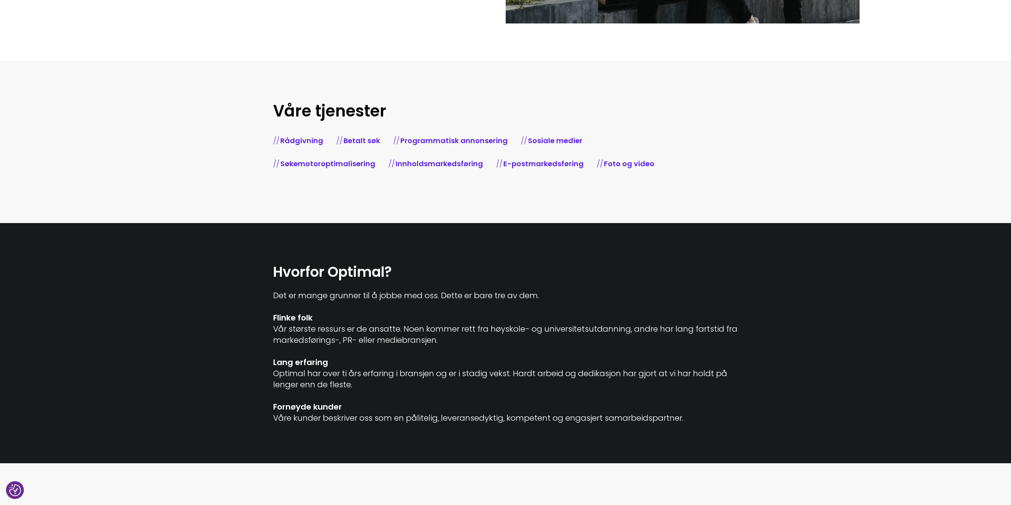  What do you see at coordinates (362, 140) in the screenshot?
I see `a: Betalt søk` at bounding box center [362, 140].